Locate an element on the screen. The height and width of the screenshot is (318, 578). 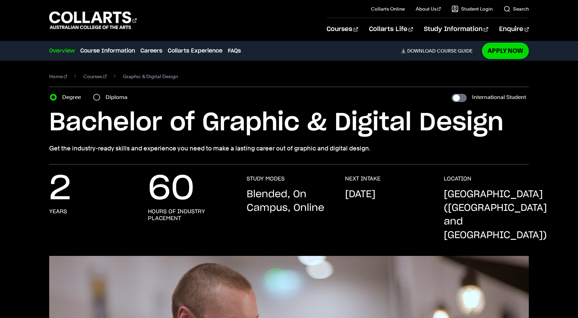
a: Collarts Online is located at coordinates (388, 9).